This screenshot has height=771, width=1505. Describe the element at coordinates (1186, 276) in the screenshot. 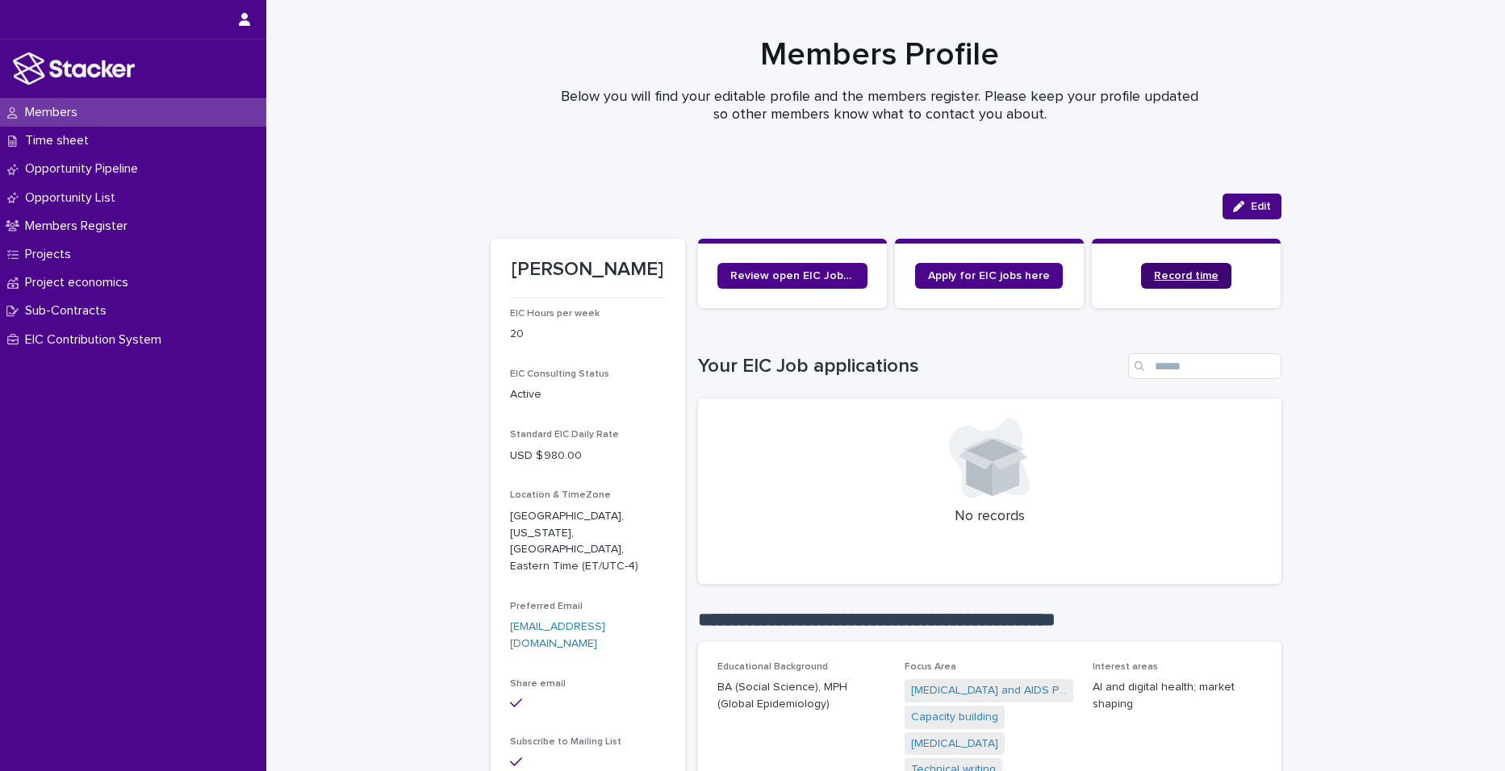

I see `a: Record time` at that location.